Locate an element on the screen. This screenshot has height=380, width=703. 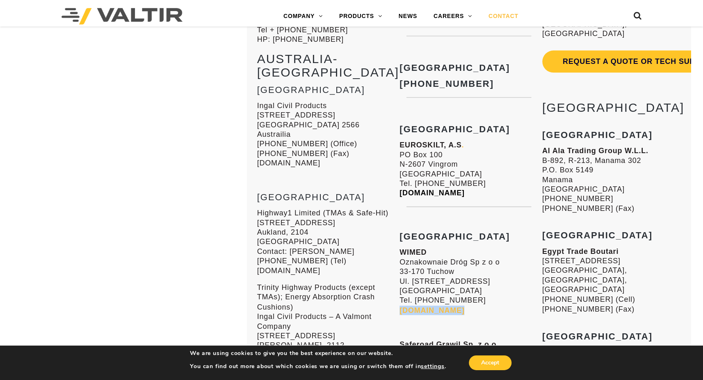
a: PRODUCTS is located at coordinates (360, 16).